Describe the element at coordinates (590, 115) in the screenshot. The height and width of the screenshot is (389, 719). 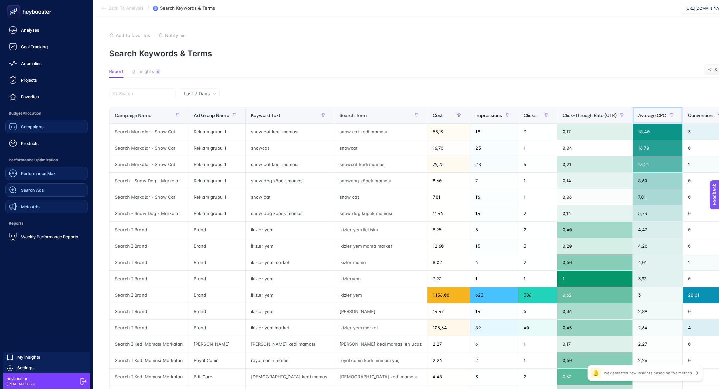
I see `span: Click-Through Rate (CTR)` at that location.